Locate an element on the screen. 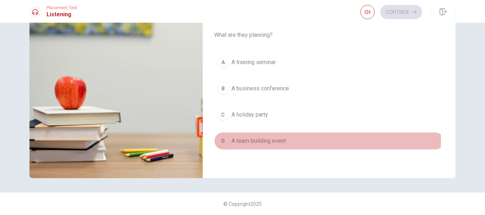 The height and width of the screenshot is (215, 485). div: A is located at coordinates (223, 62).